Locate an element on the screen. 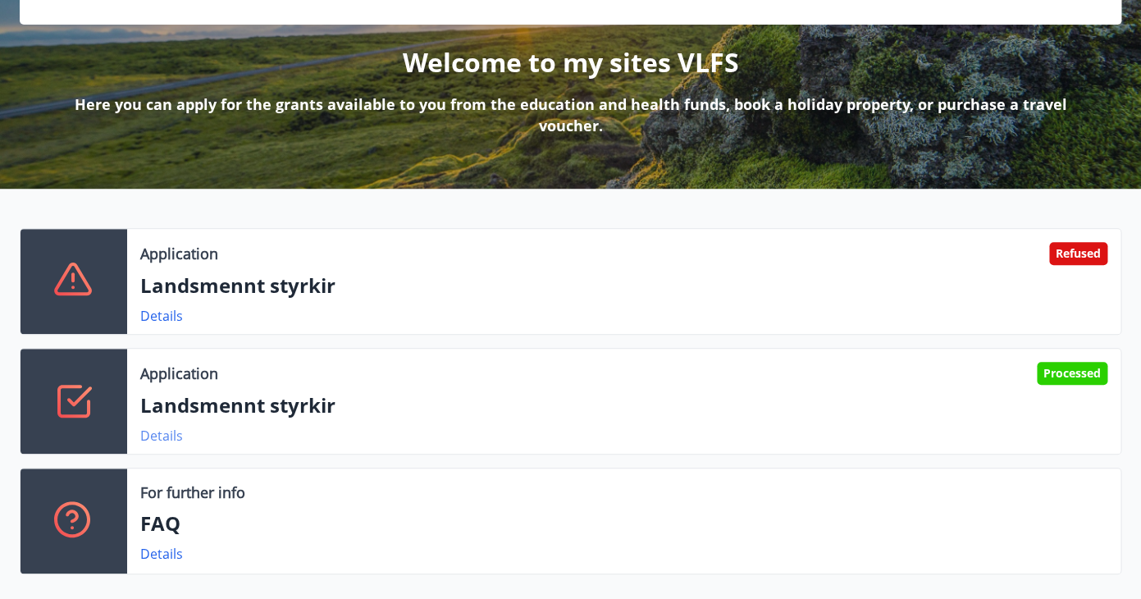 The height and width of the screenshot is (599, 1141). p: FAQ is located at coordinates (623, 523).